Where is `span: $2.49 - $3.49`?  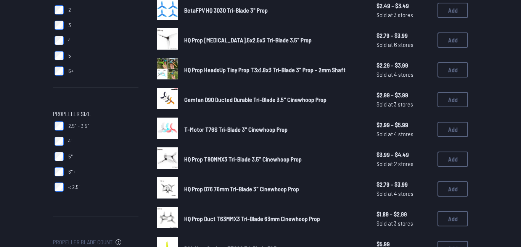 span: $2.49 - $3.49 is located at coordinates (404, 6).